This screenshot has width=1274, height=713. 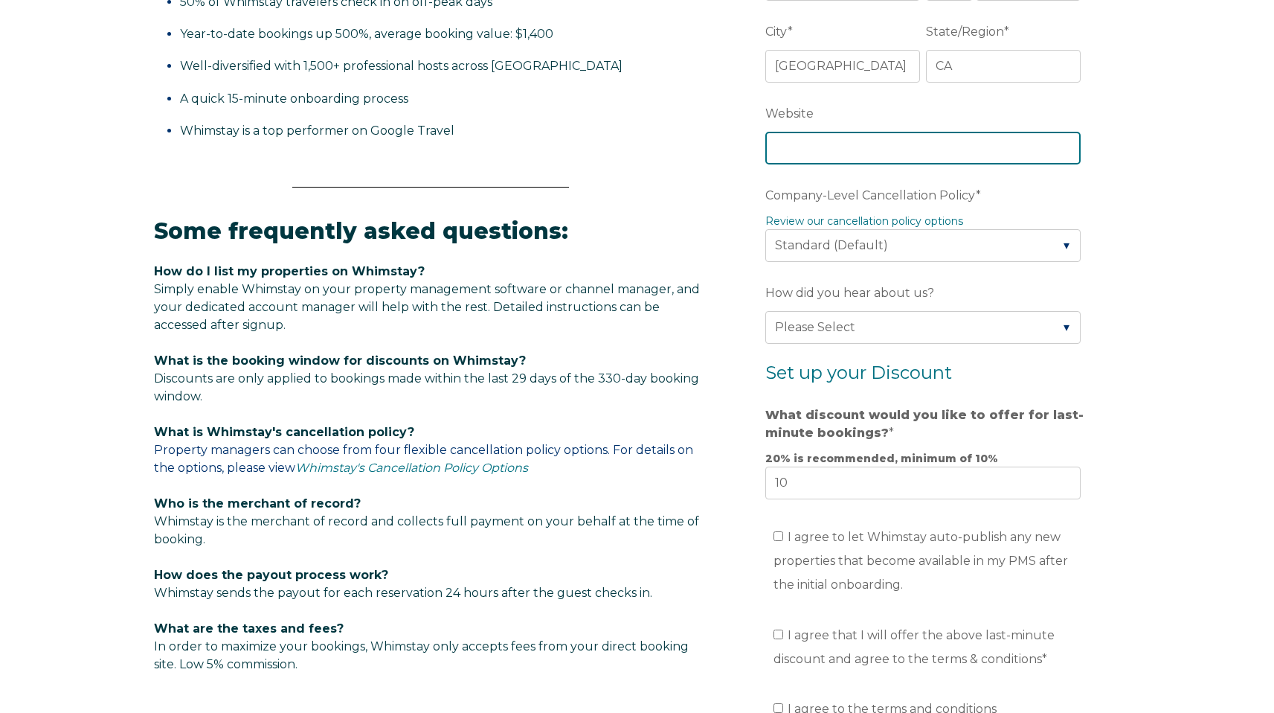 What do you see at coordinates (284, 431) in the screenshot?
I see `span: What is Whimstay's cancellation policy?` at bounding box center [284, 431].